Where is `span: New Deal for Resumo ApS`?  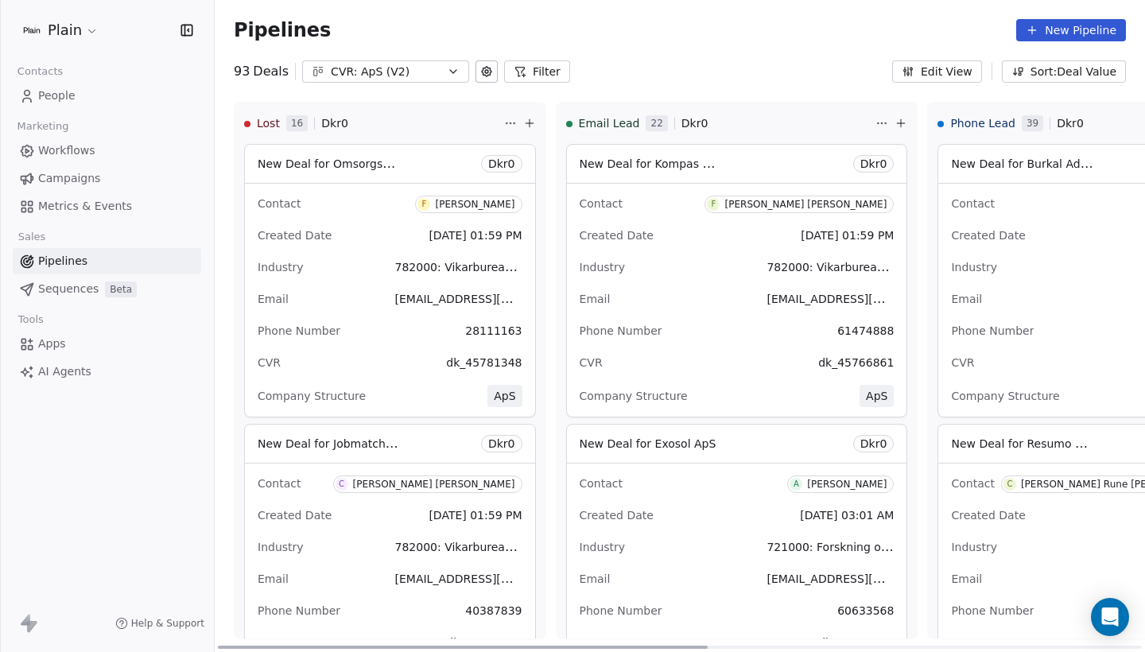
span: New Deal for Resumo ApS is located at coordinates (1023, 443).